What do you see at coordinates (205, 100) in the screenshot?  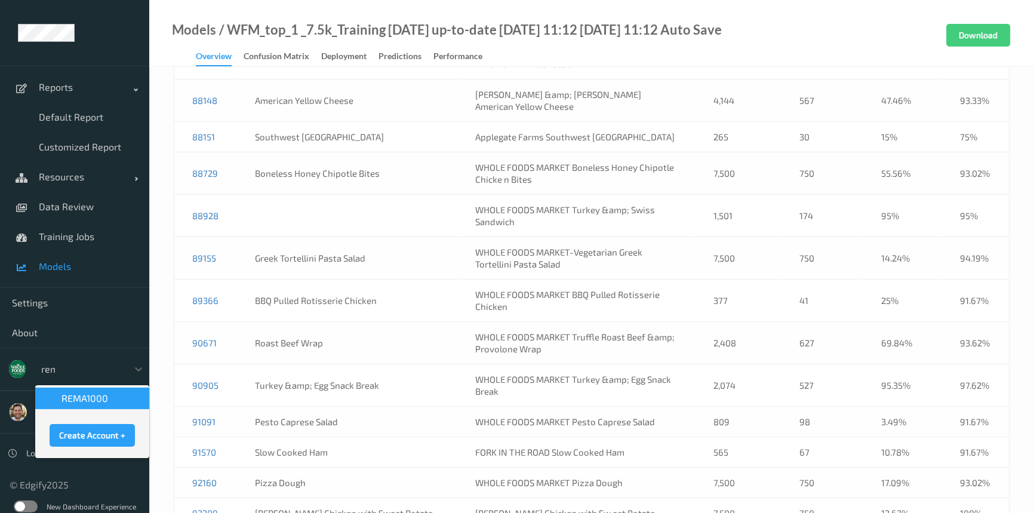 I see `a: 88148` at bounding box center [205, 100].